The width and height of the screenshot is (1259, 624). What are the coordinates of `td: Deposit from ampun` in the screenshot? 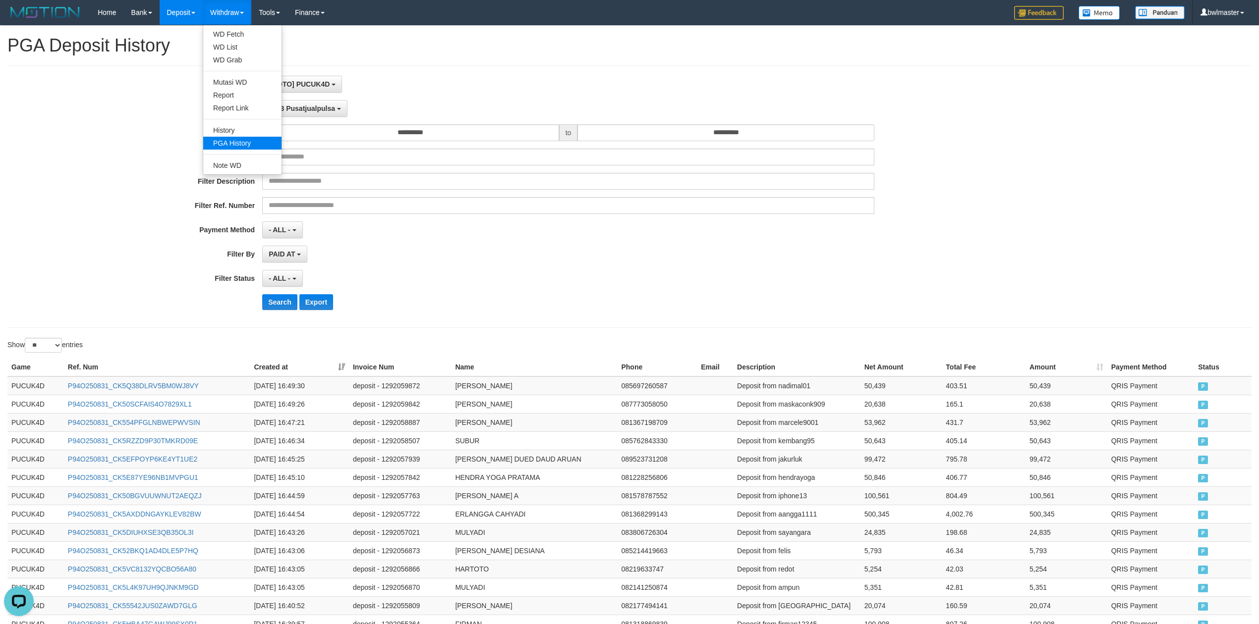 It's located at (796, 587).